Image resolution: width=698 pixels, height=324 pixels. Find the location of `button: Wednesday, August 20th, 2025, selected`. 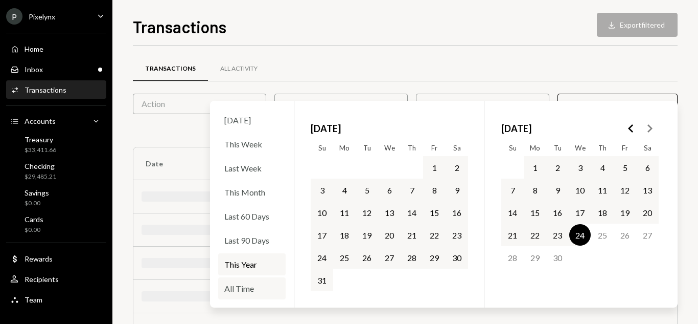

button: Wednesday, August 20th, 2025, selected is located at coordinates (390, 235).